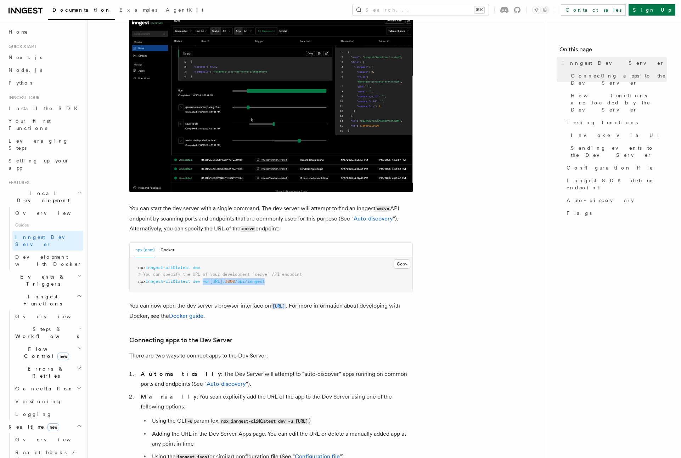 This screenshot has width=681, height=458. What do you see at coordinates (44, 427) in the screenshot?
I see `button: Realtimenew` at bounding box center [44, 427].